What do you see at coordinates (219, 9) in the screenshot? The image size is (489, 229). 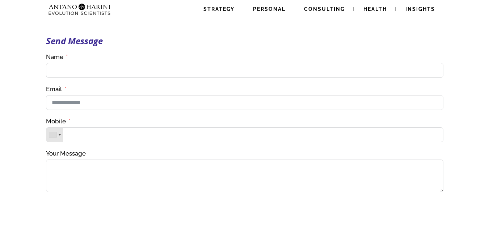 I see `span: Strategy` at bounding box center [219, 9].